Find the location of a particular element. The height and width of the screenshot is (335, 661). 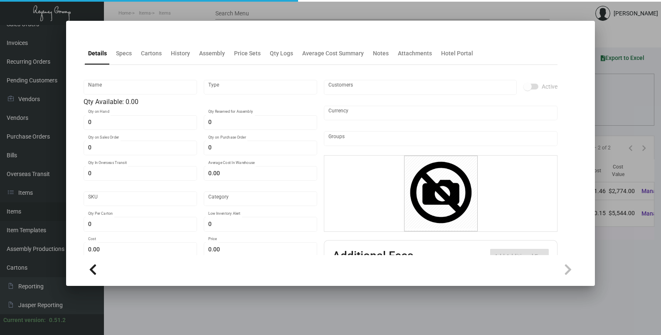

div: Attachments is located at coordinates (415, 53).